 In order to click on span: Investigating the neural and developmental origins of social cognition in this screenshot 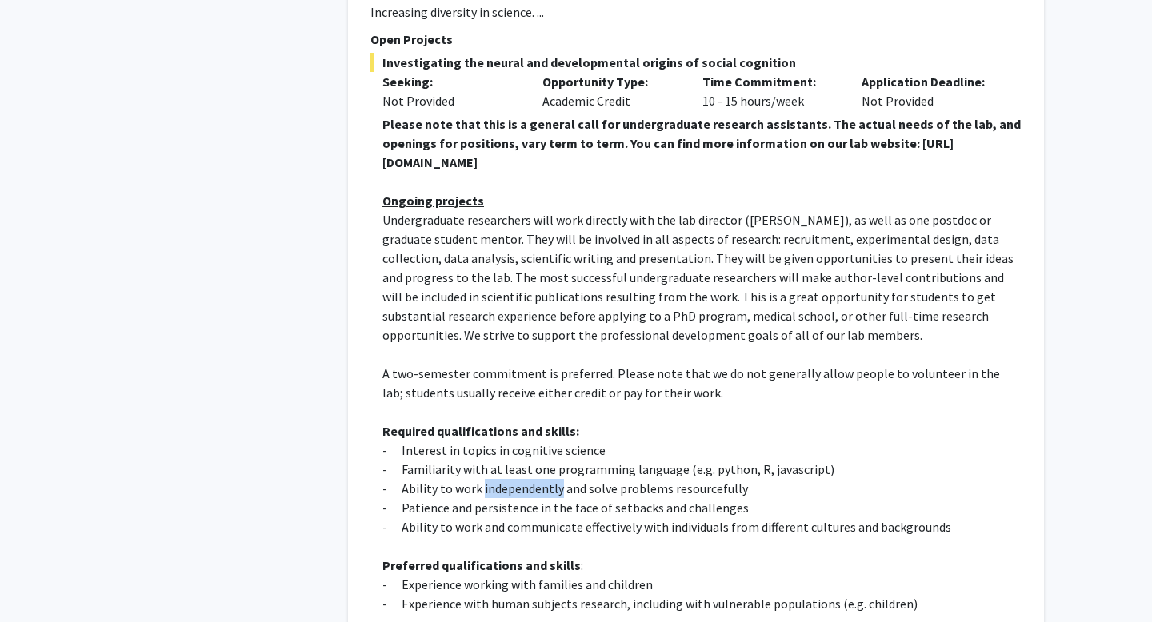, I will do `click(696, 62)`.